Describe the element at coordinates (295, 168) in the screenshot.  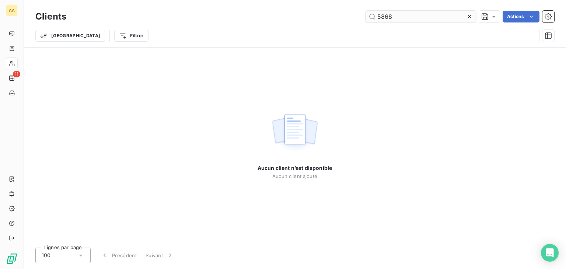
I see `span: Aucun client n’est disponible` at that location.